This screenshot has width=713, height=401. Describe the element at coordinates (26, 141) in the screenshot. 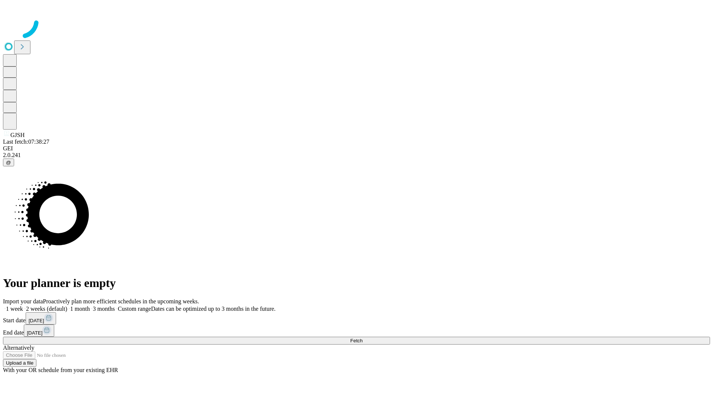

I see `span: Last fetch: 07:38:27` at that location.